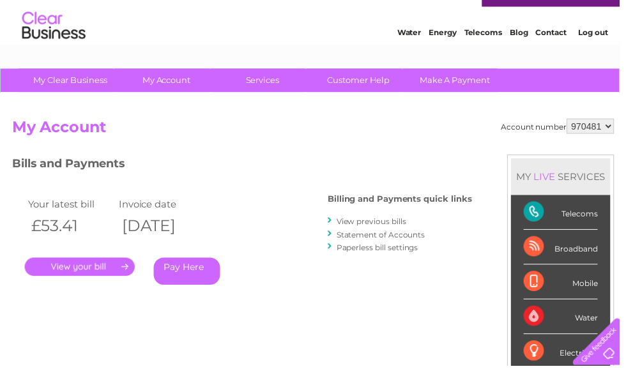 The height and width of the screenshot is (369, 626). What do you see at coordinates (447, 59) in the screenshot?
I see `a: Energy` at bounding box center [447, 59].